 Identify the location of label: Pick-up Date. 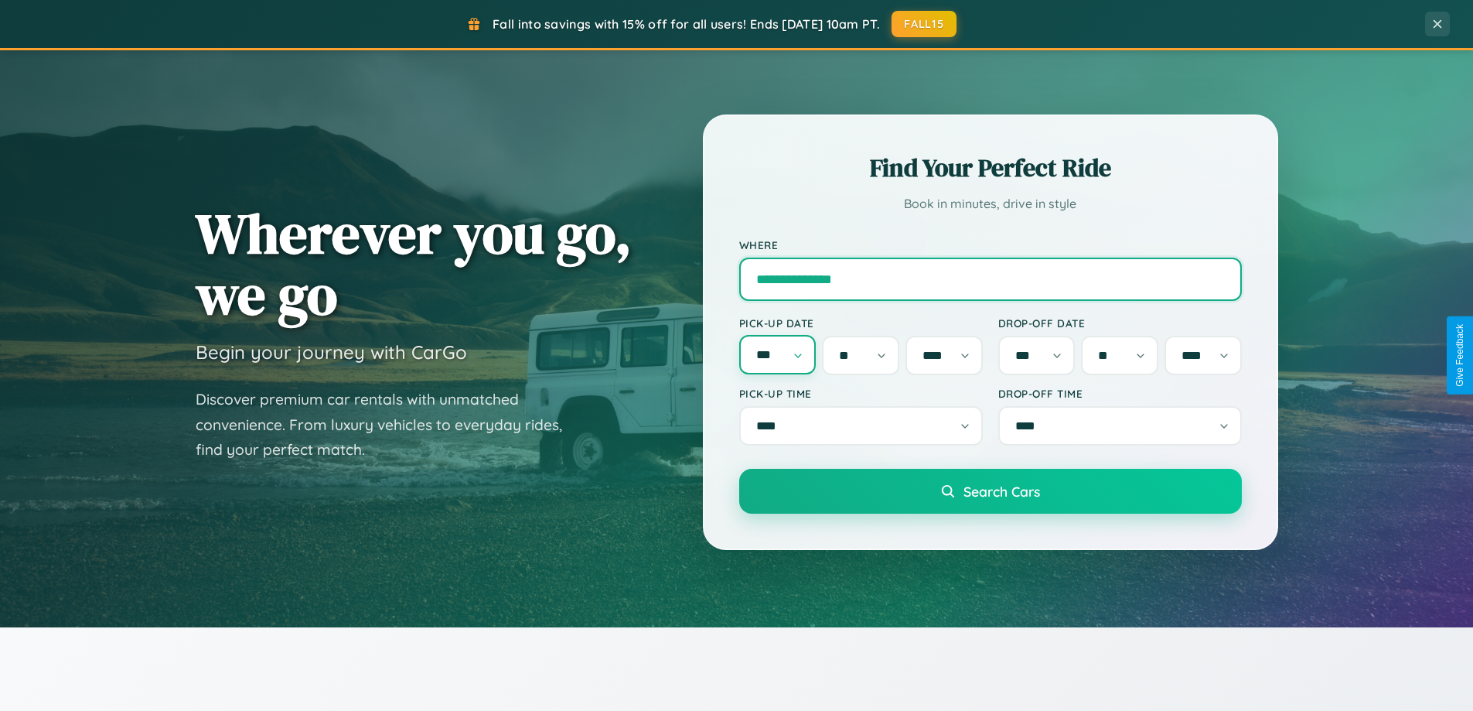
(861, 322).